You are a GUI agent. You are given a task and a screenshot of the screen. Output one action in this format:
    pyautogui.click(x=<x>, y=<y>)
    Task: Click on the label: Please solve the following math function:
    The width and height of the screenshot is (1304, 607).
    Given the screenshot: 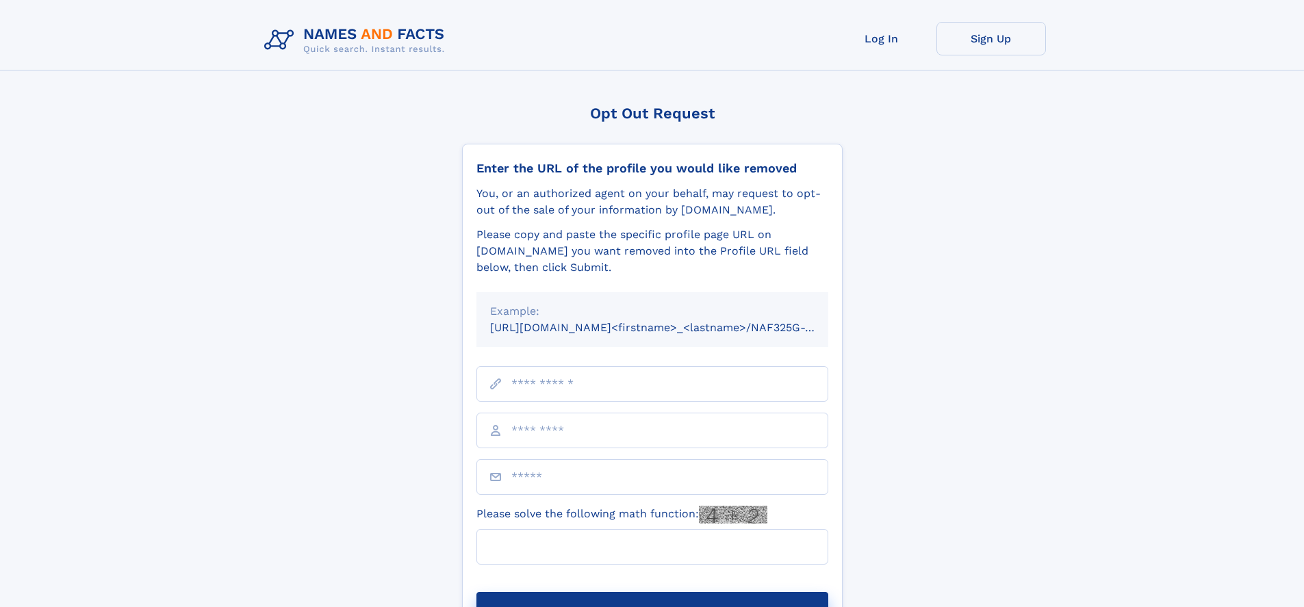 What is the action you would take?
    pyautogui.click(x=622, y=515)
    